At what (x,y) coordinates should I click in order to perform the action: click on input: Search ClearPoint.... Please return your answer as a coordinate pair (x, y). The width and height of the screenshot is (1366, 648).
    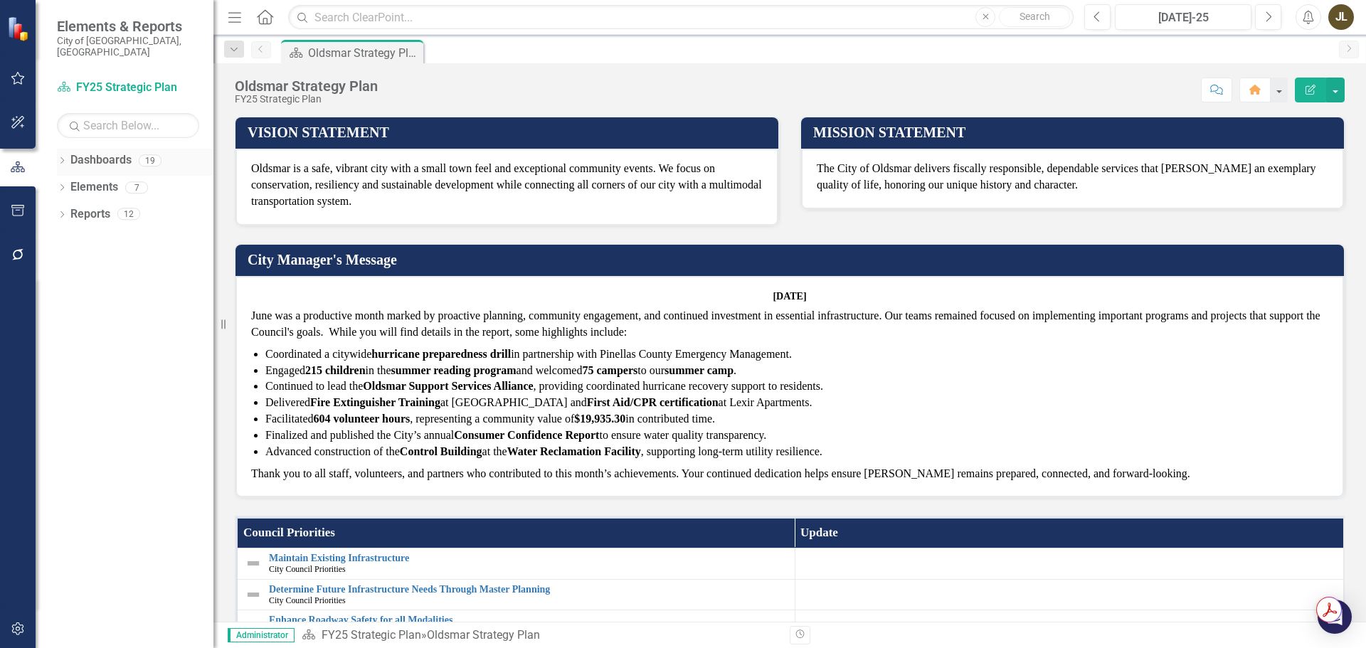
    Looking at the image, I should click on (681, 17).